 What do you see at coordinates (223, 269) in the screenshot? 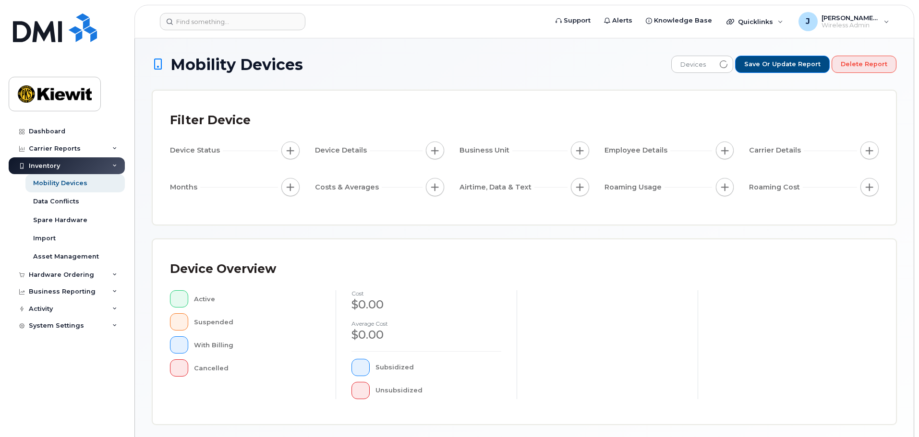
I see `div: Device Overview` at bounding box center [223, 269].